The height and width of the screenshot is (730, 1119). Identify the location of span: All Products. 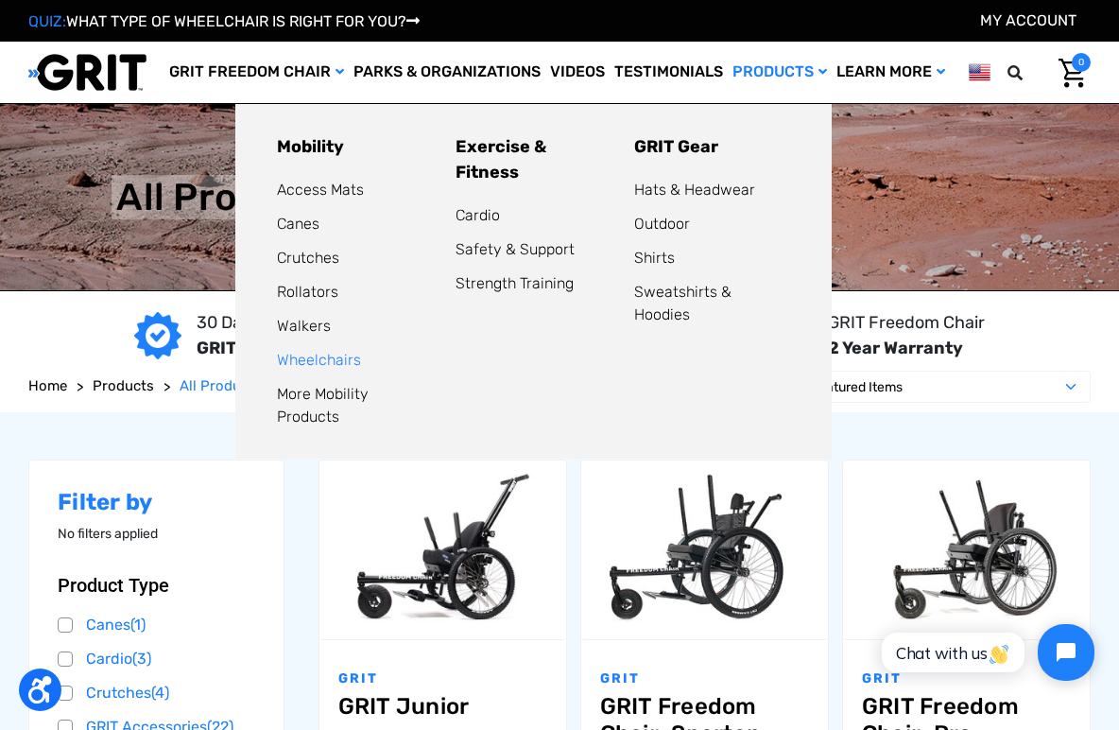
(220, 386).